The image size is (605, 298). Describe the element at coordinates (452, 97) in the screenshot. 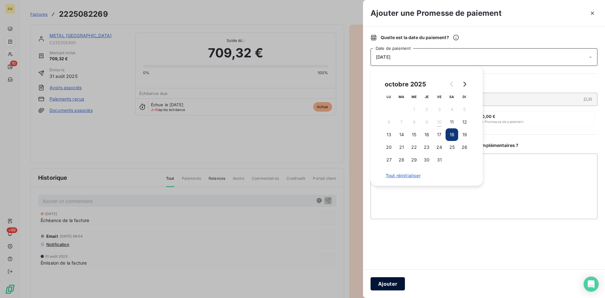

I see `th: samedi` at that location.